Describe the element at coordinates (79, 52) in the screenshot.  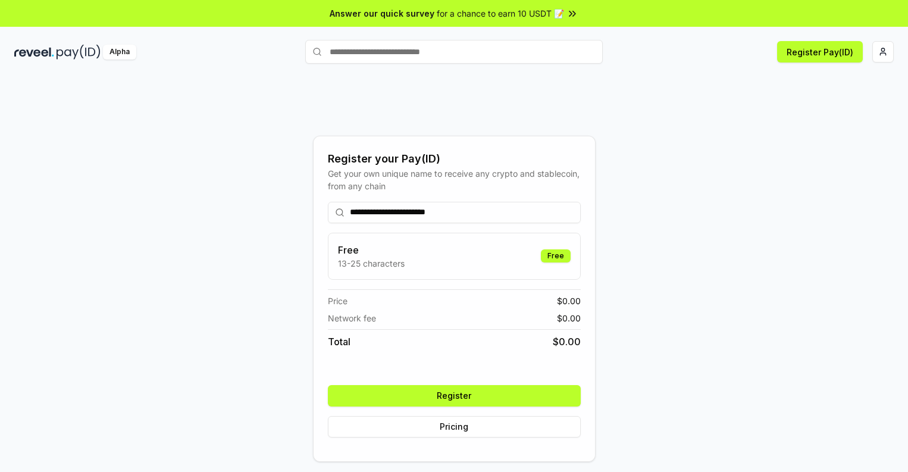
I see `img: pay_id` at that location.